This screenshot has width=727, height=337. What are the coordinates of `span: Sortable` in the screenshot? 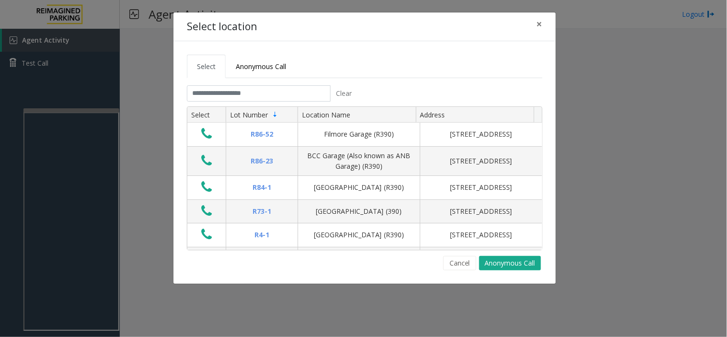 It's located at (275, 115).